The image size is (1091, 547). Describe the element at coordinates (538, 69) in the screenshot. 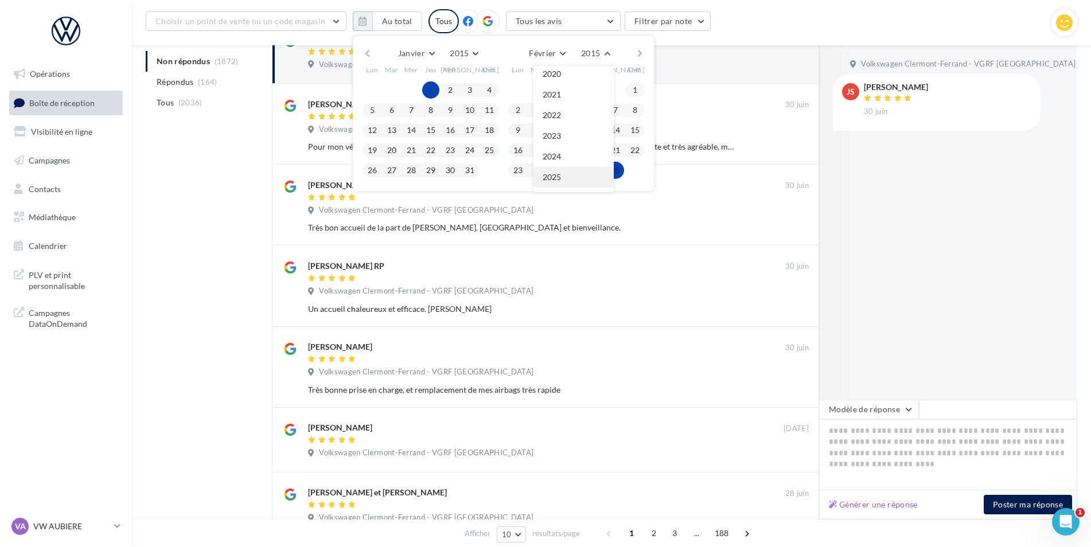

I see `span: Mar` at that location.